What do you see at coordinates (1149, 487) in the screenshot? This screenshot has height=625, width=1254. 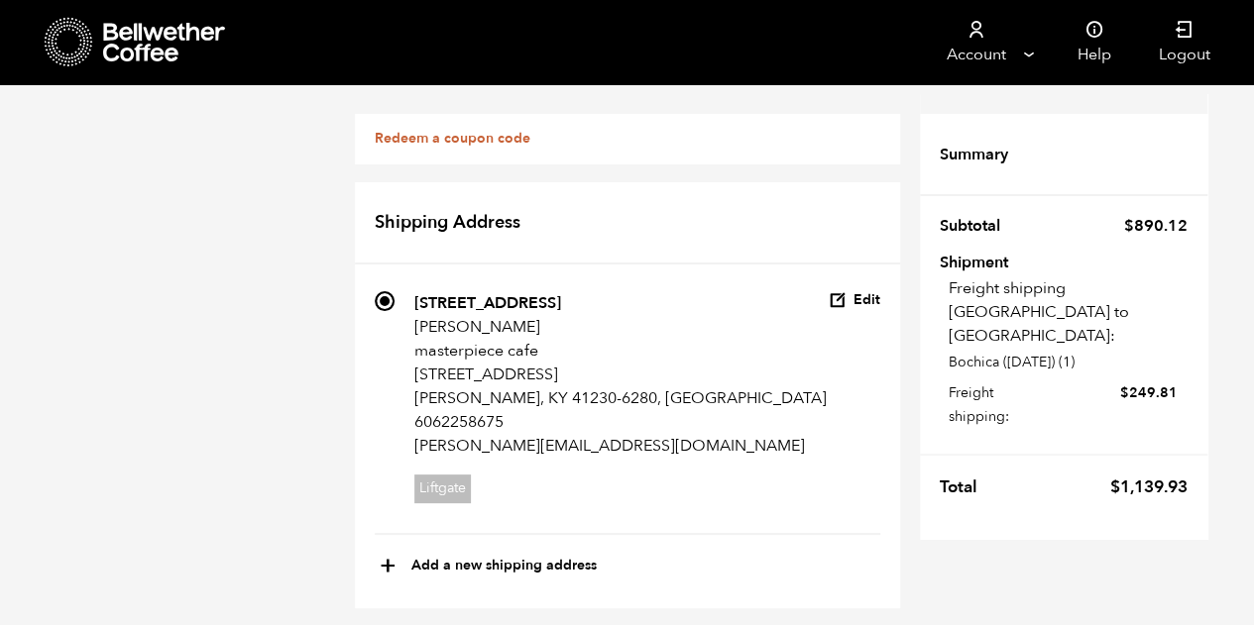 I see `bdi: 1,139.93` at bounding box center [1149, 487].